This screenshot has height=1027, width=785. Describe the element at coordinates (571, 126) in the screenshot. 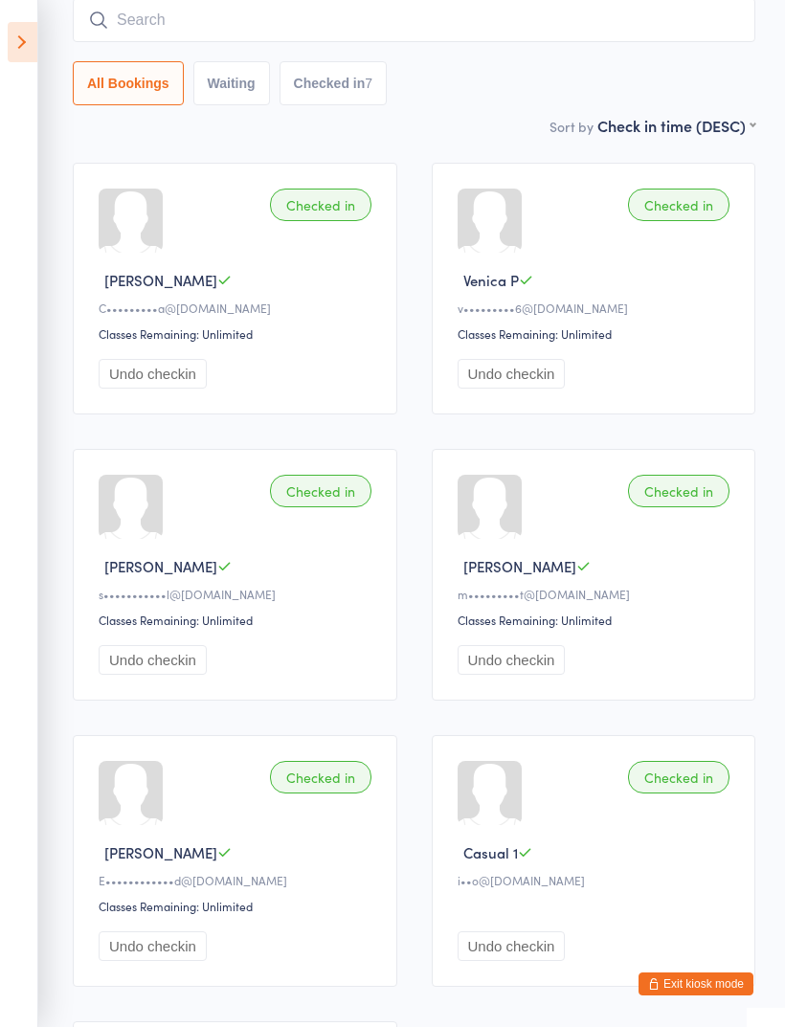

I see `label: Sort by` at that location.